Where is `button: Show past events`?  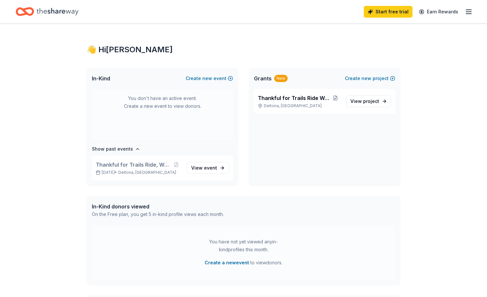
button: Show past events is located at coordinates (116, 149).